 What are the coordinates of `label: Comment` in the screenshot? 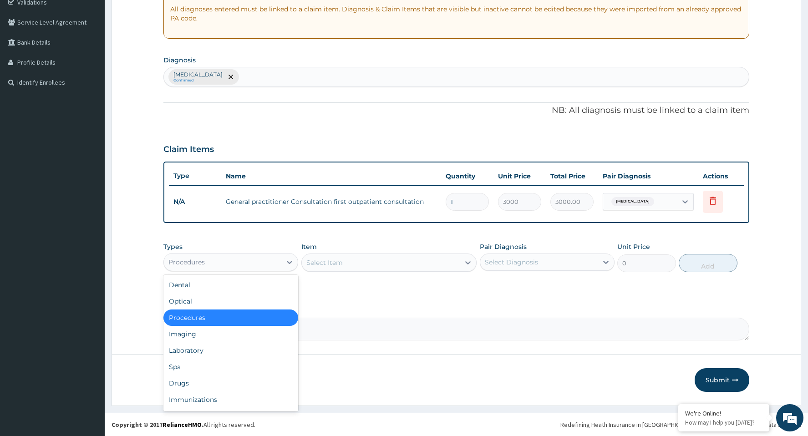 It's located at (456, 309).